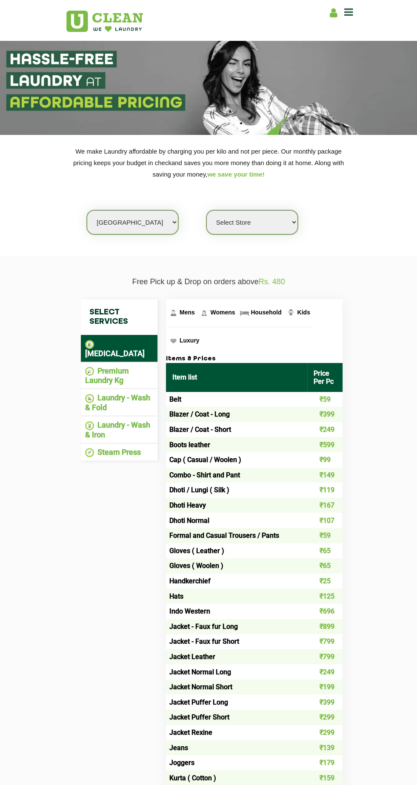 This screenshot has height=785, width=417. What do you see at coordinates (189, 341) in the screenshot?
I see `span: Luxury` at bounding box center [189, 341].